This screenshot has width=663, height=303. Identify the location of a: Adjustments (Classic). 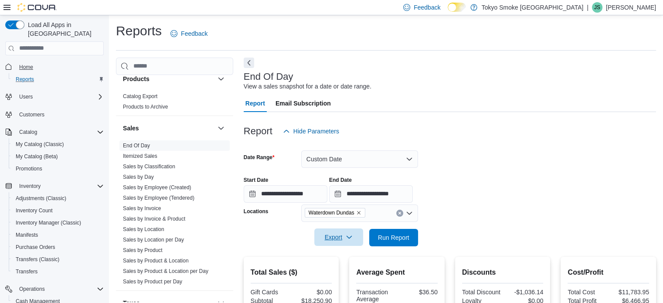
(41, 198).